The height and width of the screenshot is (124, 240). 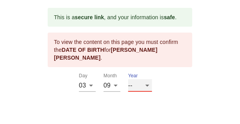 What do you see at coordinates (133, 76) in the screenshot?
I see `label: Year` at bounding box center [133, 76].